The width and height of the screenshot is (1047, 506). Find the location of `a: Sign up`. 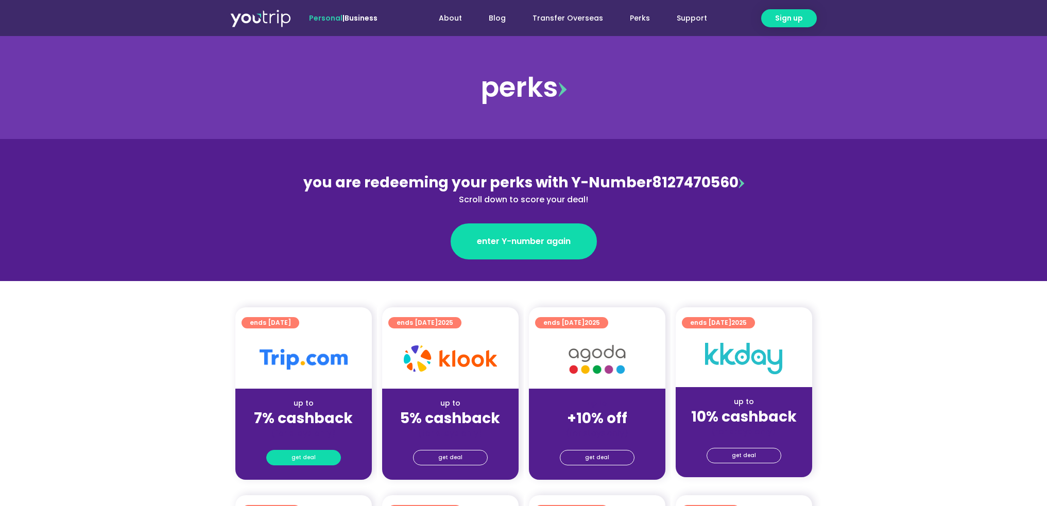

a: Sign up is located at coordinates (789, 18).